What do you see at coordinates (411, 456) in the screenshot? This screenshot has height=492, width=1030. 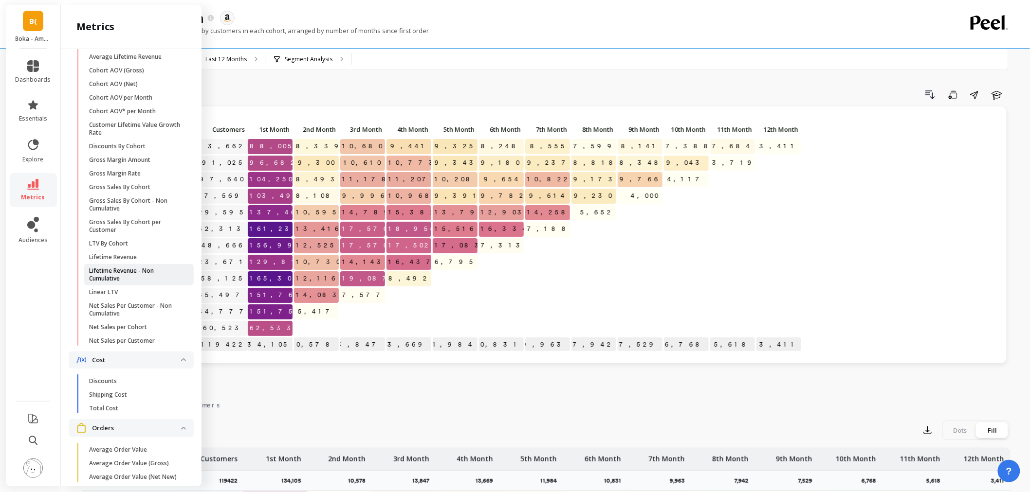 I see `p: 3rd Month` at bounding box center [411, 456].